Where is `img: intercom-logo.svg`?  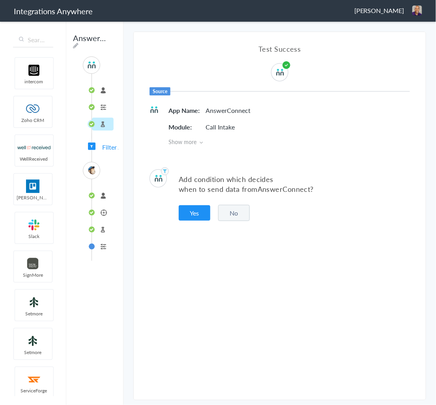 img: intercom-logo.svg is located at coordinates (34, 70).